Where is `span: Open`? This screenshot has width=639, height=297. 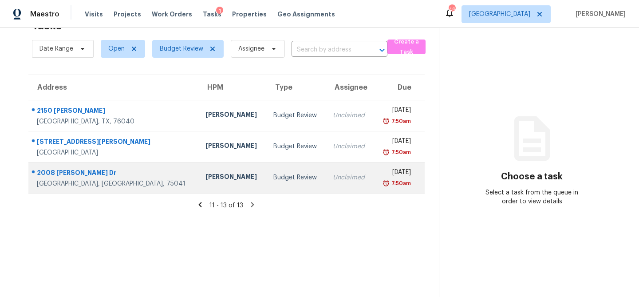
span: Open is located at coordinates (116, 49).